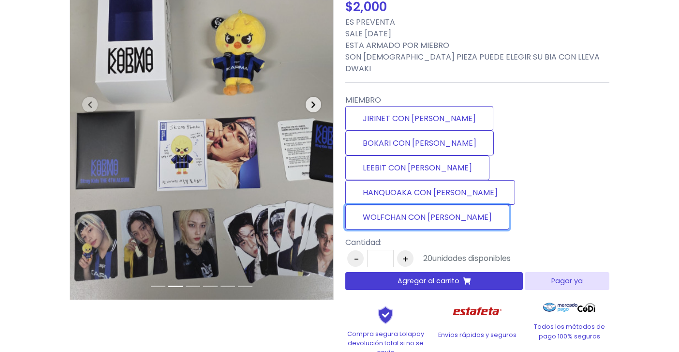  Describe the element at coordinates (477, 334) in the screenshot. I see `p: Envíos rápidos y seguros` at that location.